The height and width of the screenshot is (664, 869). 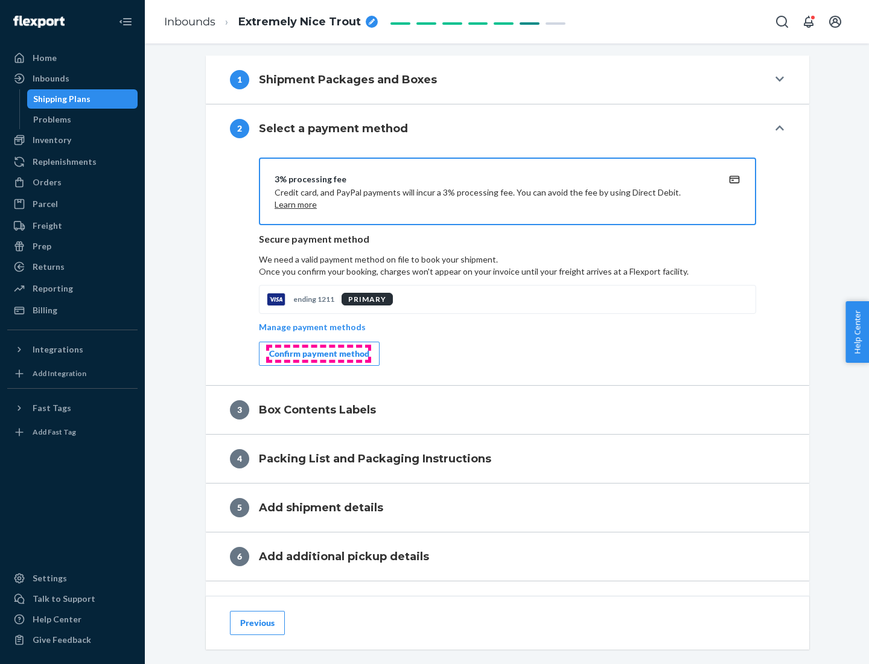 What do you see at coordinates (507, 266) in the screenshot?
I see `p: We need a valid payment method on file to book your shipment.` at bounding box center [507, 266].